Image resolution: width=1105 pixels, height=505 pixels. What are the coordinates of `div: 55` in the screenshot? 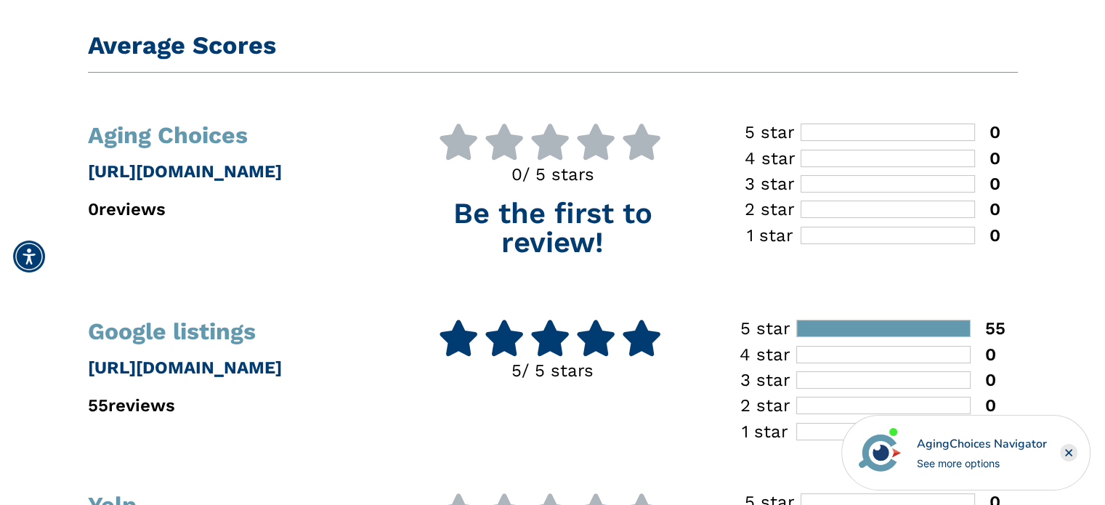 It's located at (988, 328).